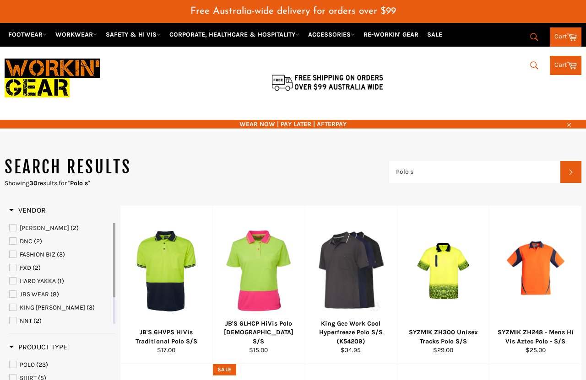 The width and height of the screenshot is (586, 380). Describe the element at coordinates (536, 337) in the screenshot. I see `div: SYZMIK ZH248 - Mens Hi Vis Aztec Polo - S/S` at that location.